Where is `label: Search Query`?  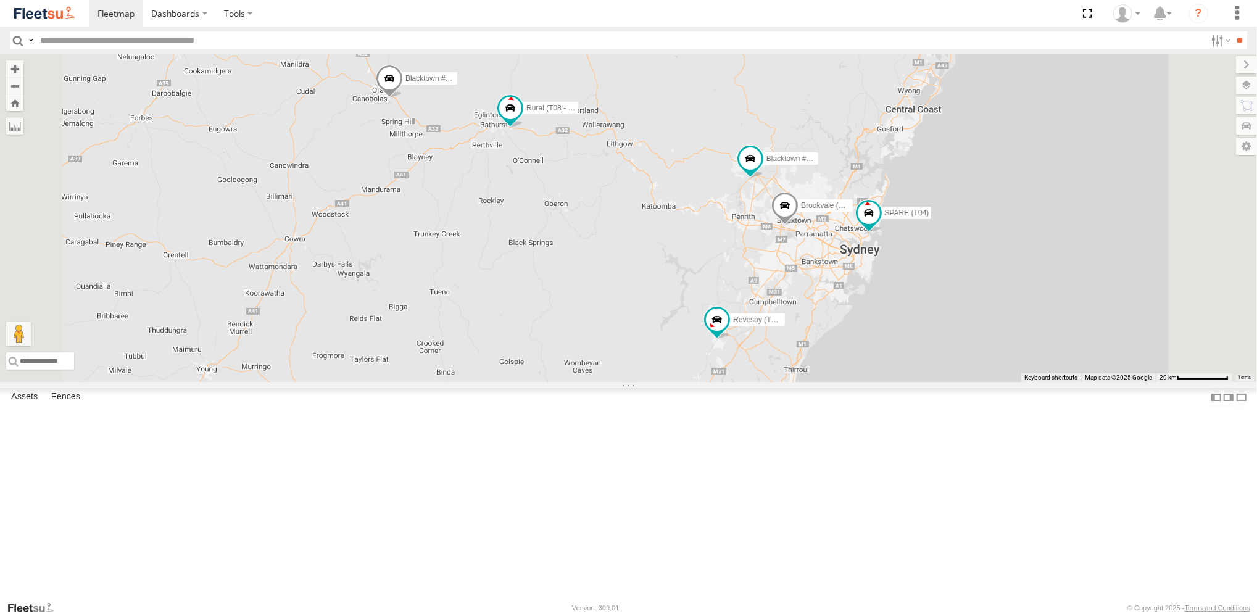 label: Search Query is located at coordinates (31, 40).